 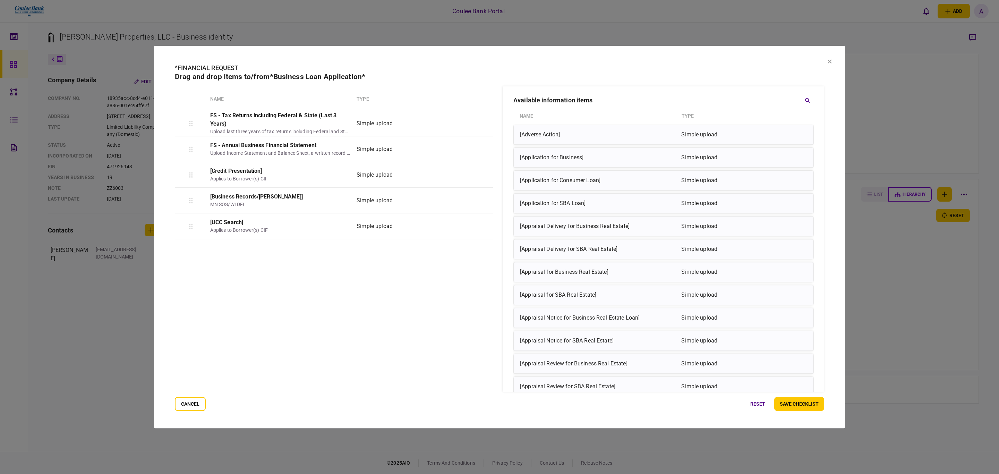 I want to click on div: [Adverse Action]Simple upload, so click(x=664, y=135).